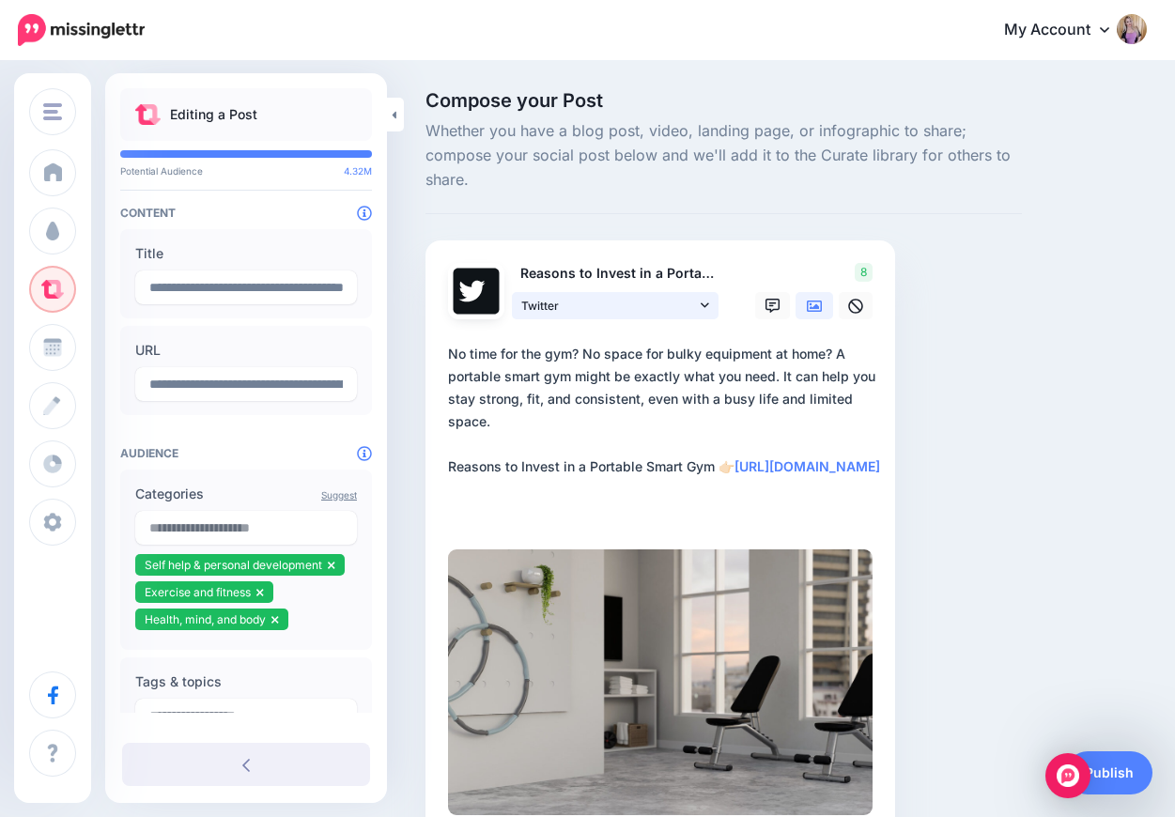 The image size is (1175, 817). What do you see at coordinates (233, 564) in the screenshot?
I see `span: Self help & personal development` at bounding box center [233, 564].